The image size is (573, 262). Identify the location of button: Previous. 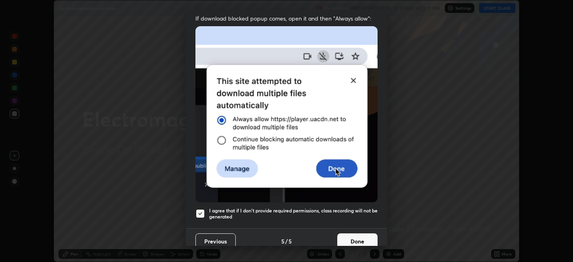
(216, 241).